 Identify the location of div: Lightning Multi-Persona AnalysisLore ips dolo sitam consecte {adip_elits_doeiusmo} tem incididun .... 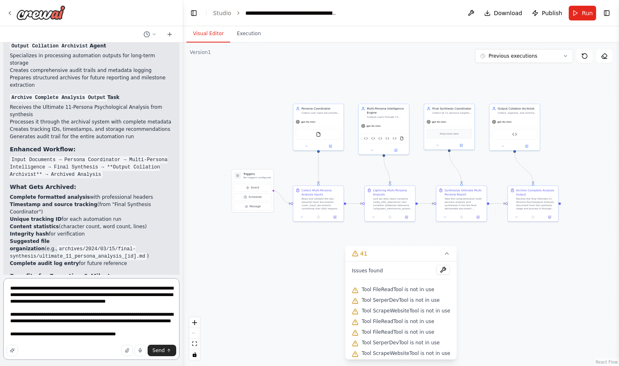
(390, 203).